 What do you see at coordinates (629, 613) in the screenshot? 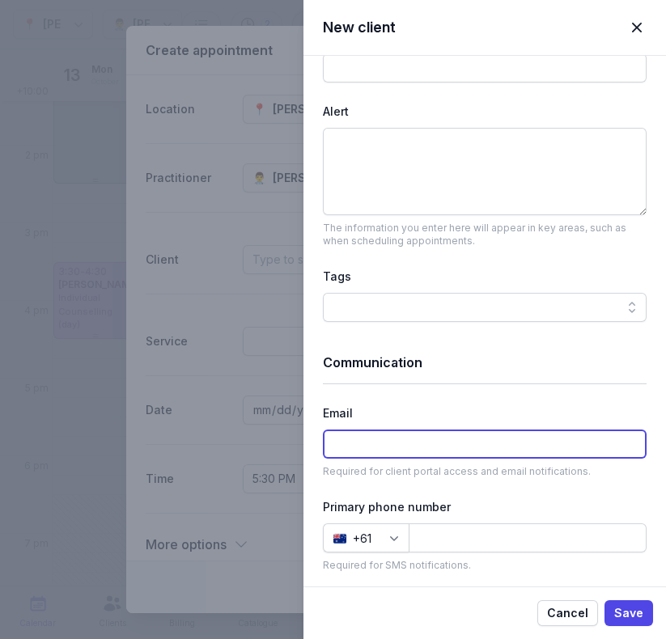
I see `button: Save` at bounding box center [629, 613].